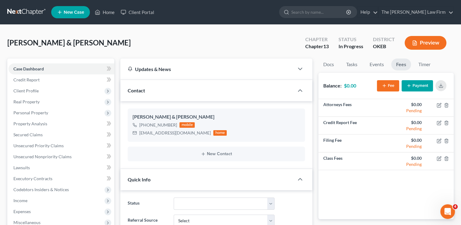  Describe the element at coordinates (353, 126) in the screenshot. I see `td: Credit Report Fee` at that location.